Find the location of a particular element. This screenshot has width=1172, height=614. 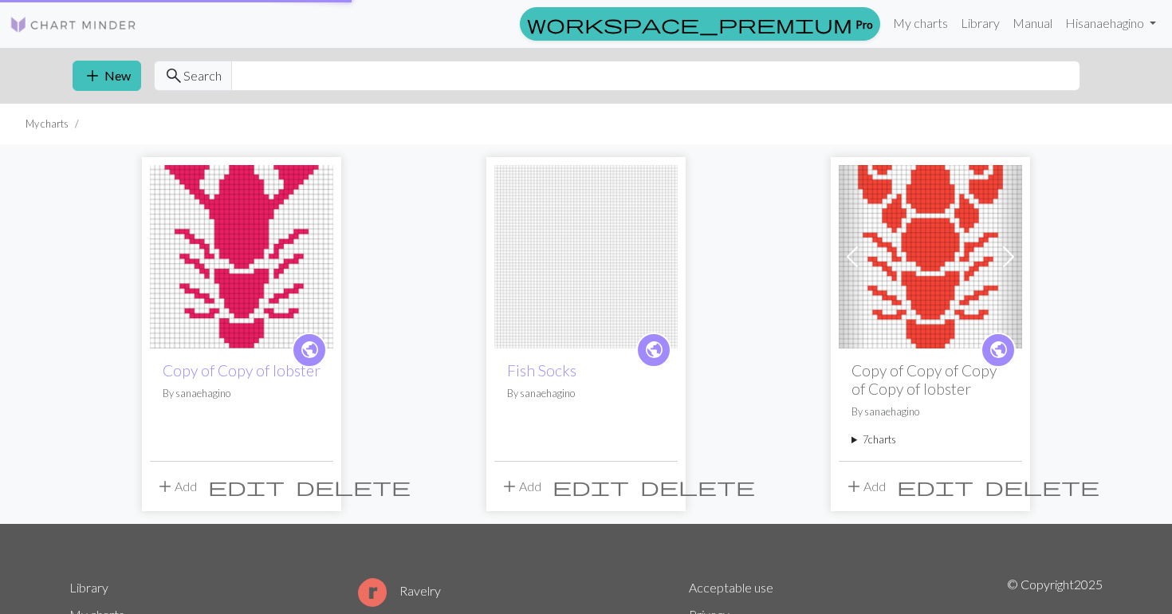

h2: Copy of Copy of Copy of Copy of lobster is located at coordinates (930, 379).